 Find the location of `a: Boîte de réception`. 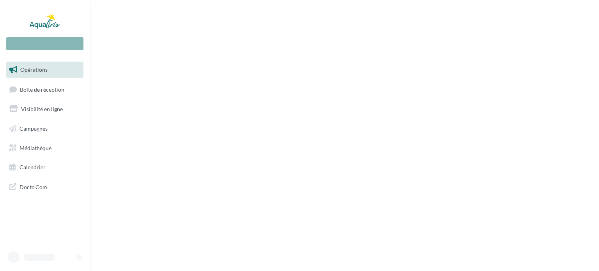

a: Boîte de réception is located at coordinates (45, 89).